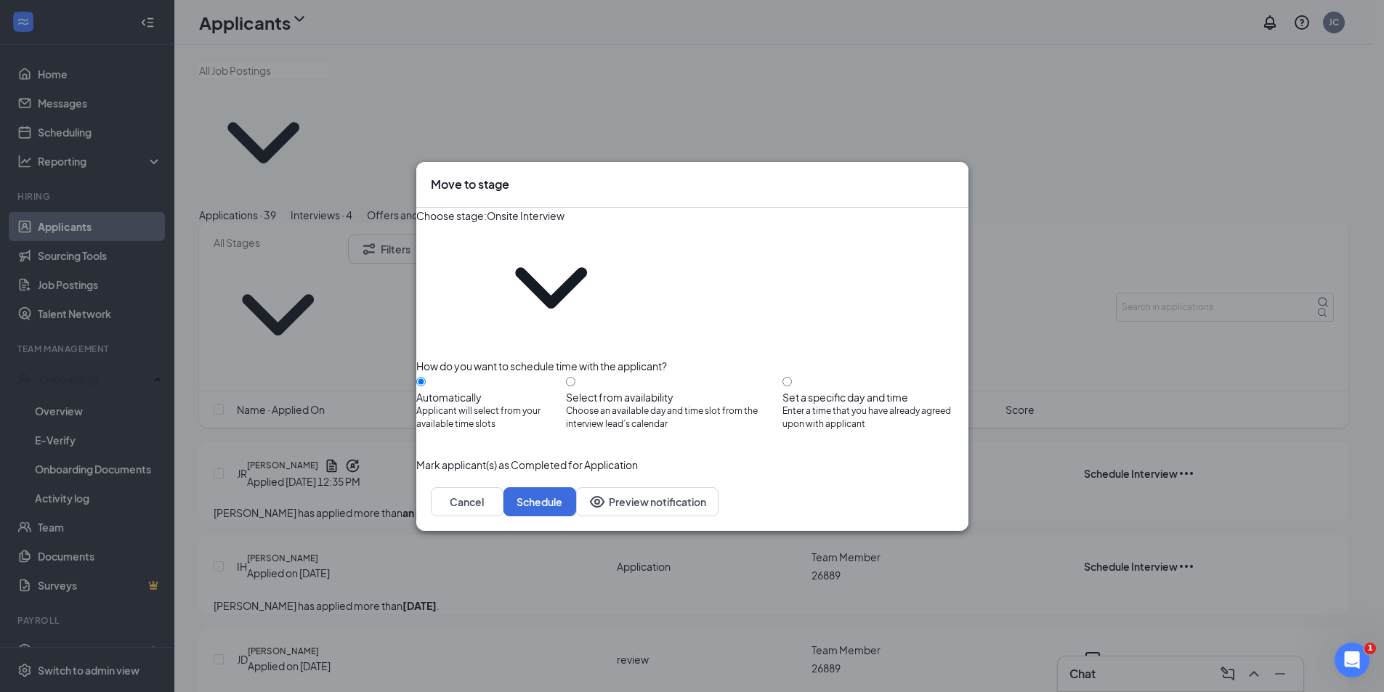  I want to click on button: Schedule, so click(540, 502).